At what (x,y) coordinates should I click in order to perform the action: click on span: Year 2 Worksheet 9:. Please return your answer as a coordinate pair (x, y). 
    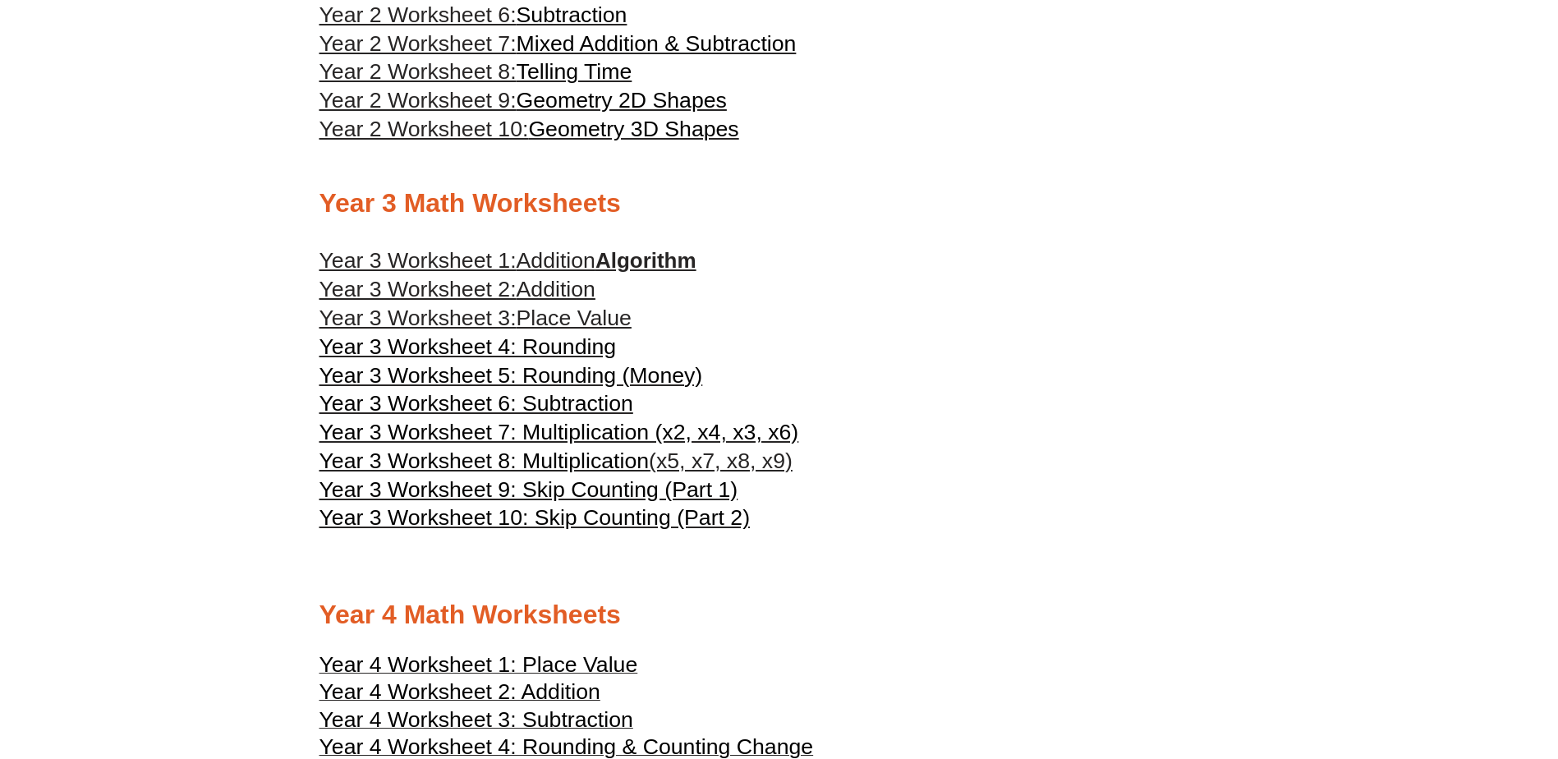
    Looking at the image, I should click on (418, 100).